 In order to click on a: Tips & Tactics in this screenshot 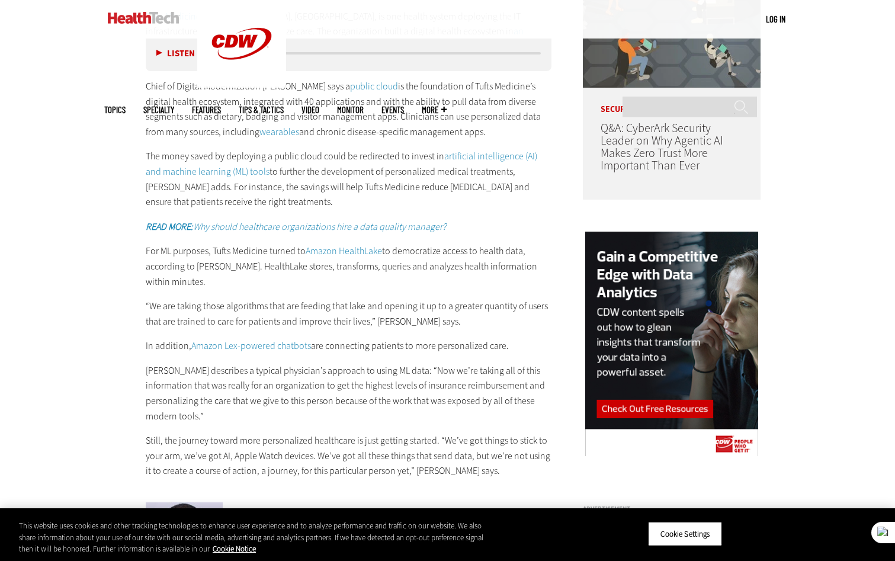, I will do `click(261, 110)`.